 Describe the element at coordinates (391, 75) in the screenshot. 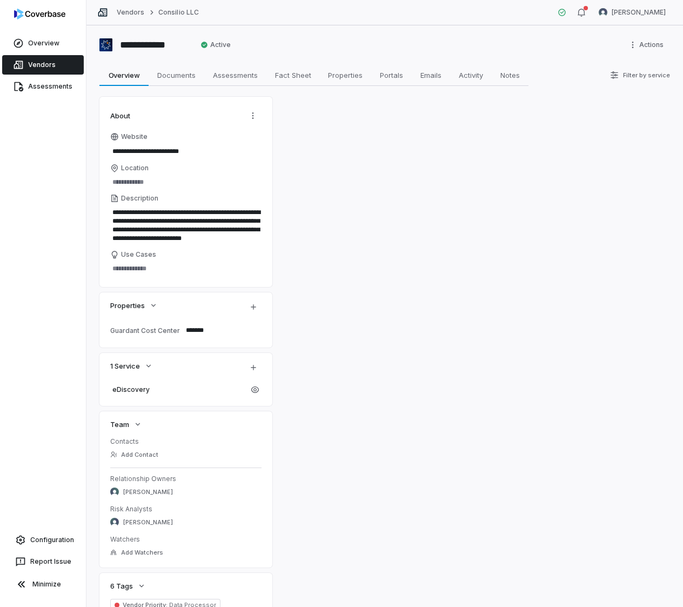

I see `span: Portals` at that location.